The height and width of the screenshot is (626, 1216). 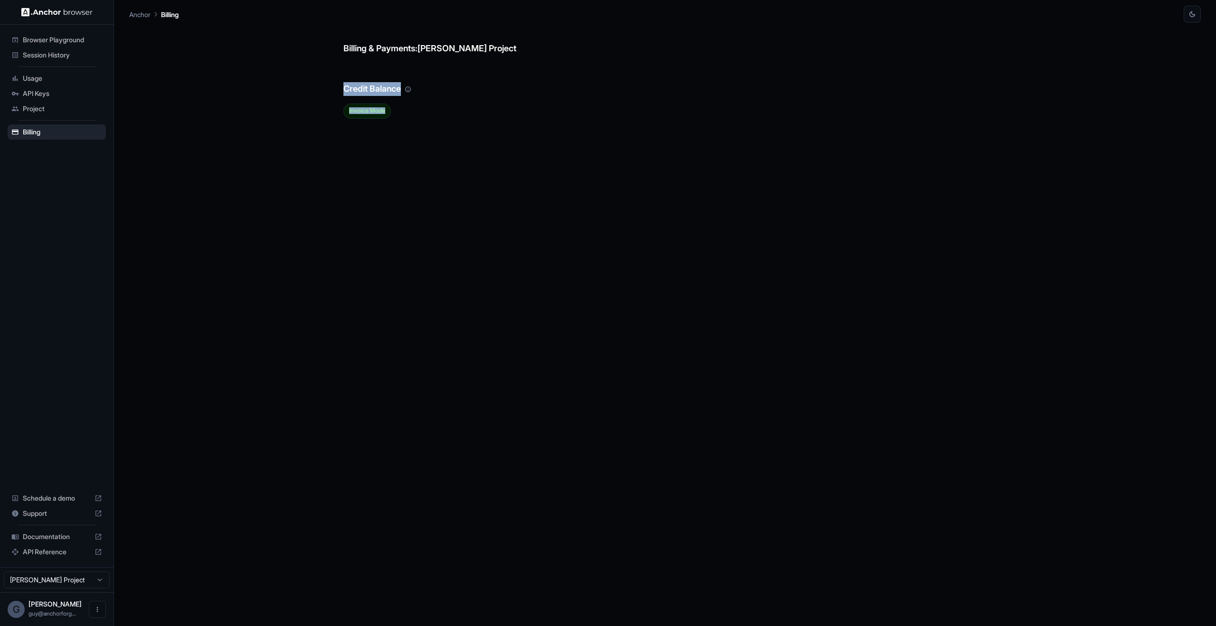 I want to click on div: API Reference, so click(x=57, y=552).